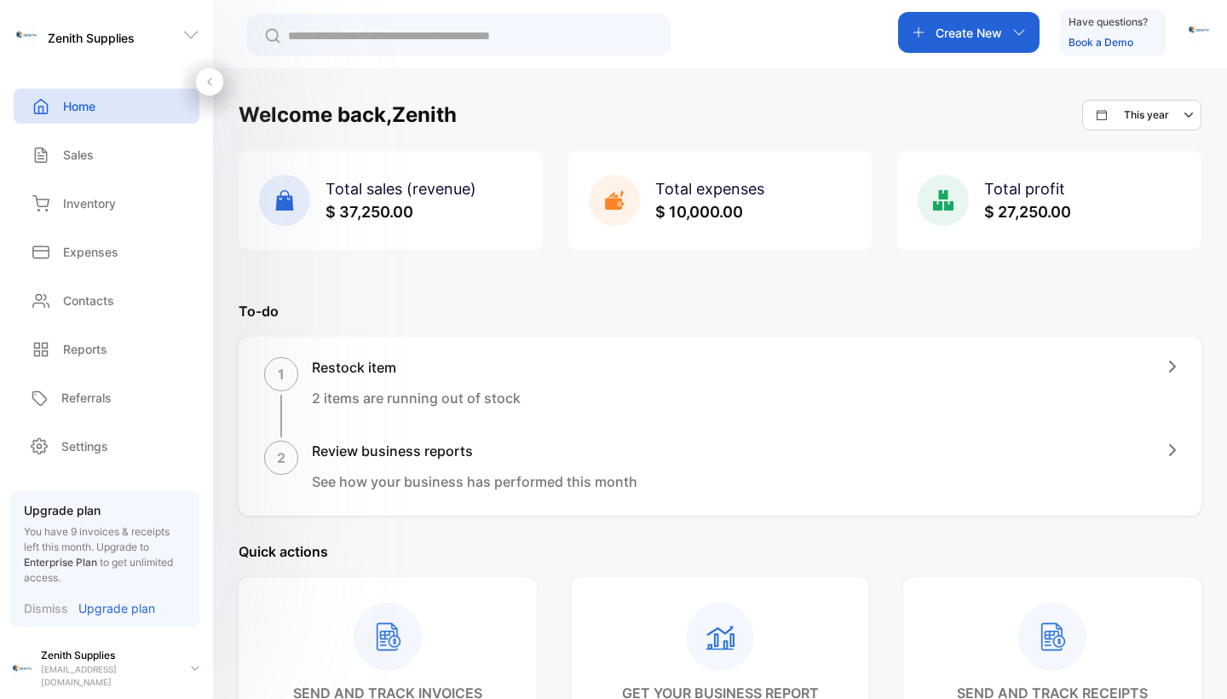  Describe the element at coordinates (22, 668) in the screenshot. I see `img: profile` at that location.